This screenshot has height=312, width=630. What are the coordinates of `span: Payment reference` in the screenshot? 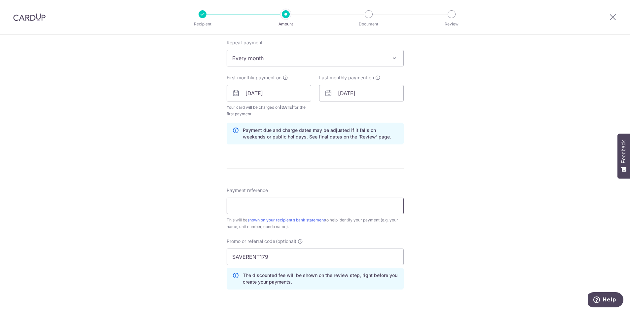 It's located at (247, 190).